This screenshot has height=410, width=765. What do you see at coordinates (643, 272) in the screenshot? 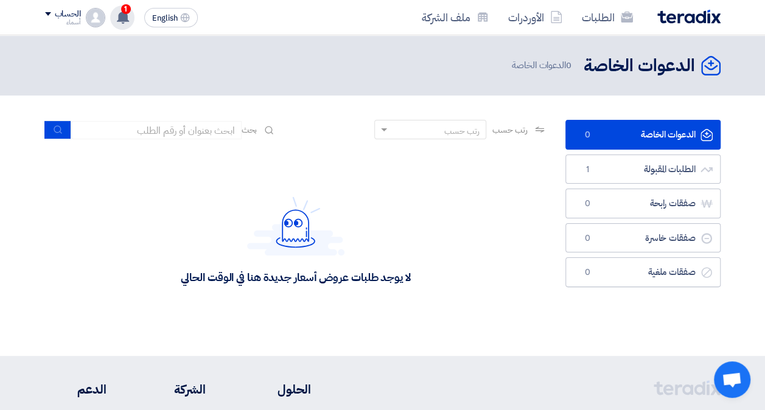
I see `a: صفقات ملغية0` at bounding box center [643, 272].